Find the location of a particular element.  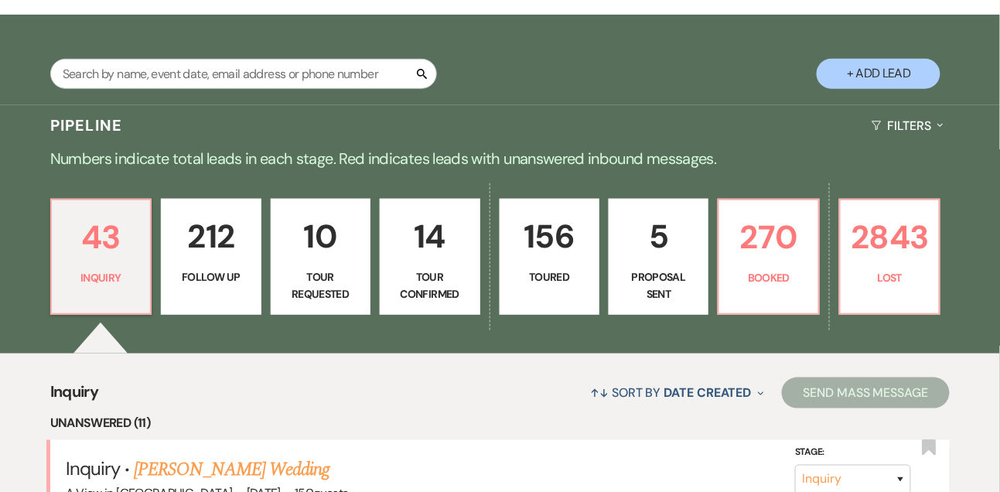

p: 156 is located at coordinates (549, 236).